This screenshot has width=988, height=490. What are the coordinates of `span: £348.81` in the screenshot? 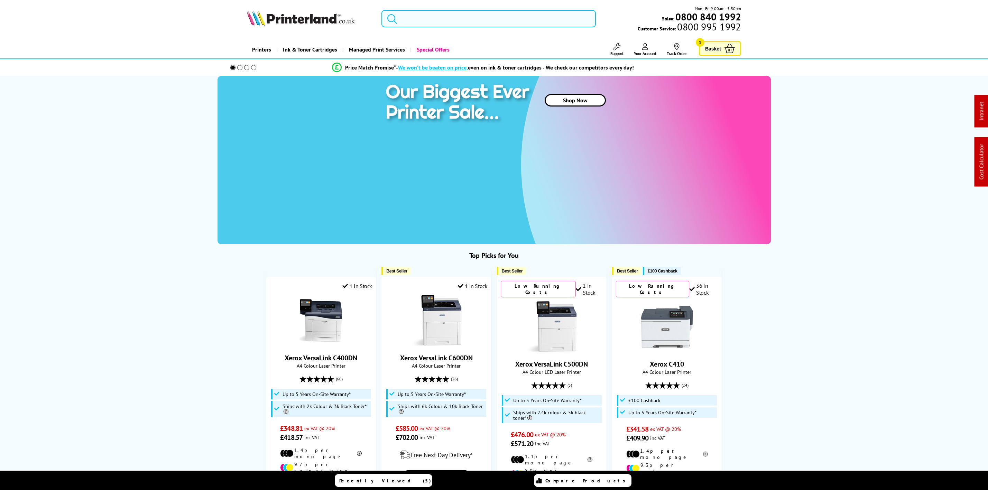 It's located at (291, 429).